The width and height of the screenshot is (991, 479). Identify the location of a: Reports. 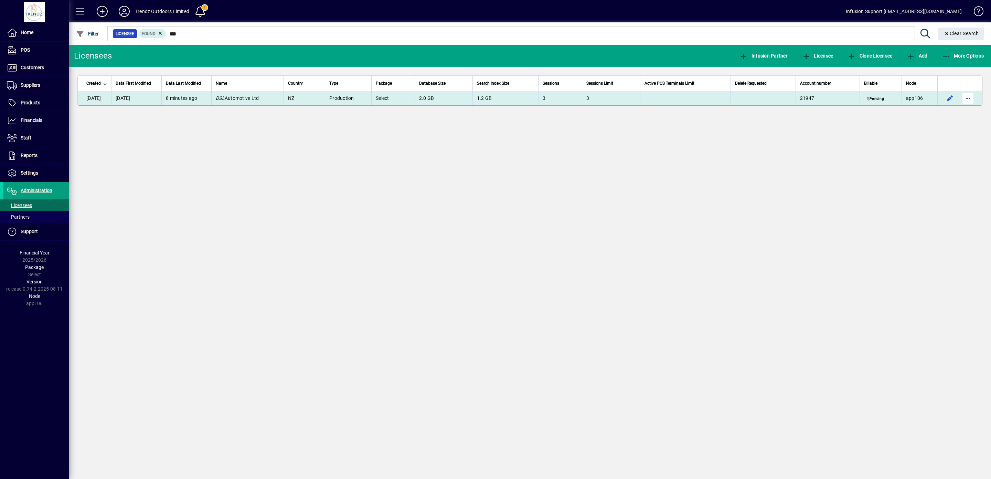
(36, 156).